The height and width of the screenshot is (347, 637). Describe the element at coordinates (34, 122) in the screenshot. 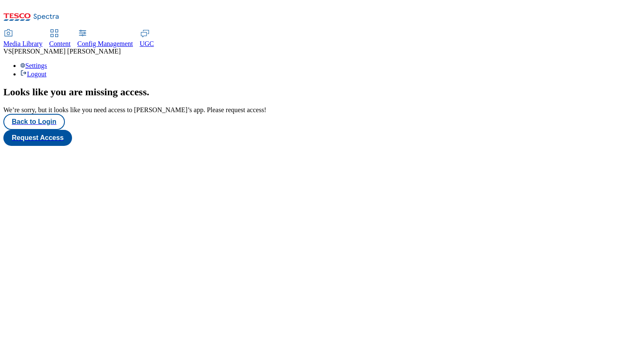

I see `button: Back to Login` at that location.